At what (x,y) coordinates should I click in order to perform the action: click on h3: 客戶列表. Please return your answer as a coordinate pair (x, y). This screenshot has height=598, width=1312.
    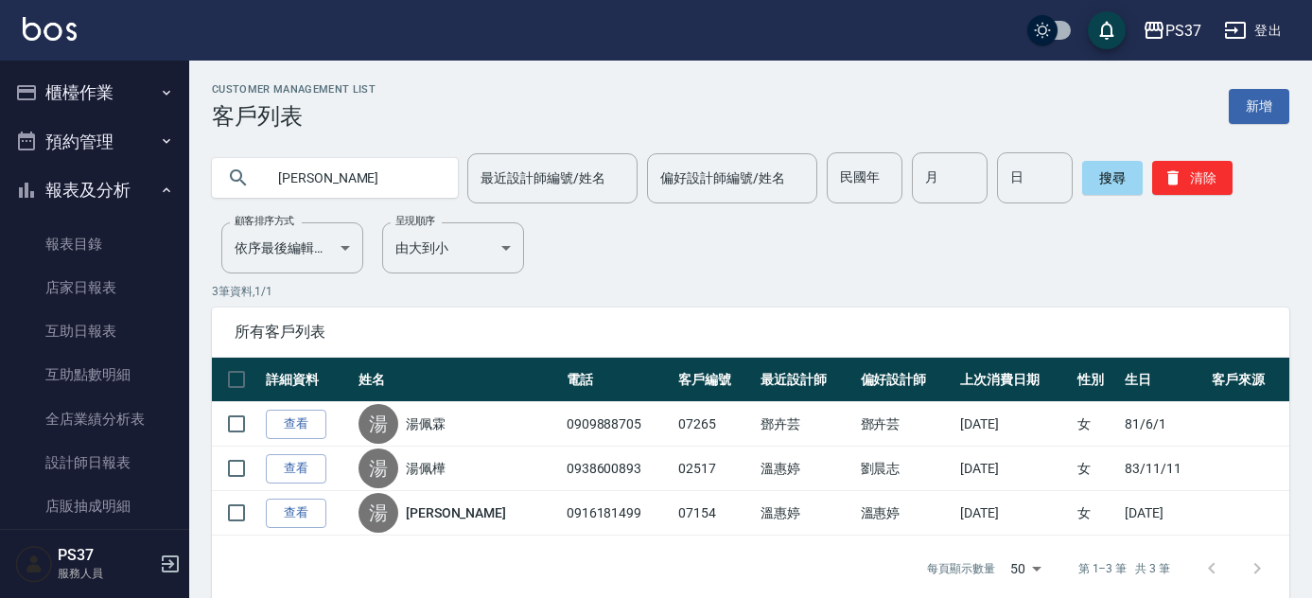
    Looking at the image, I should click on (293, 116).